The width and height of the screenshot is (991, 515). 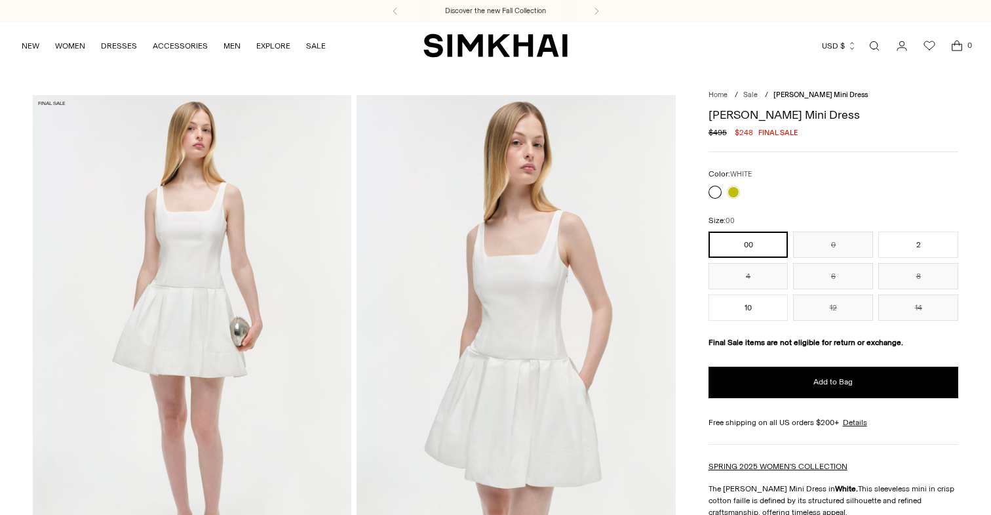 What do you see at coordinates (180, 46) in the screenshot?
I see `a: ACCESSORIES` at bounding box center [180, 46].